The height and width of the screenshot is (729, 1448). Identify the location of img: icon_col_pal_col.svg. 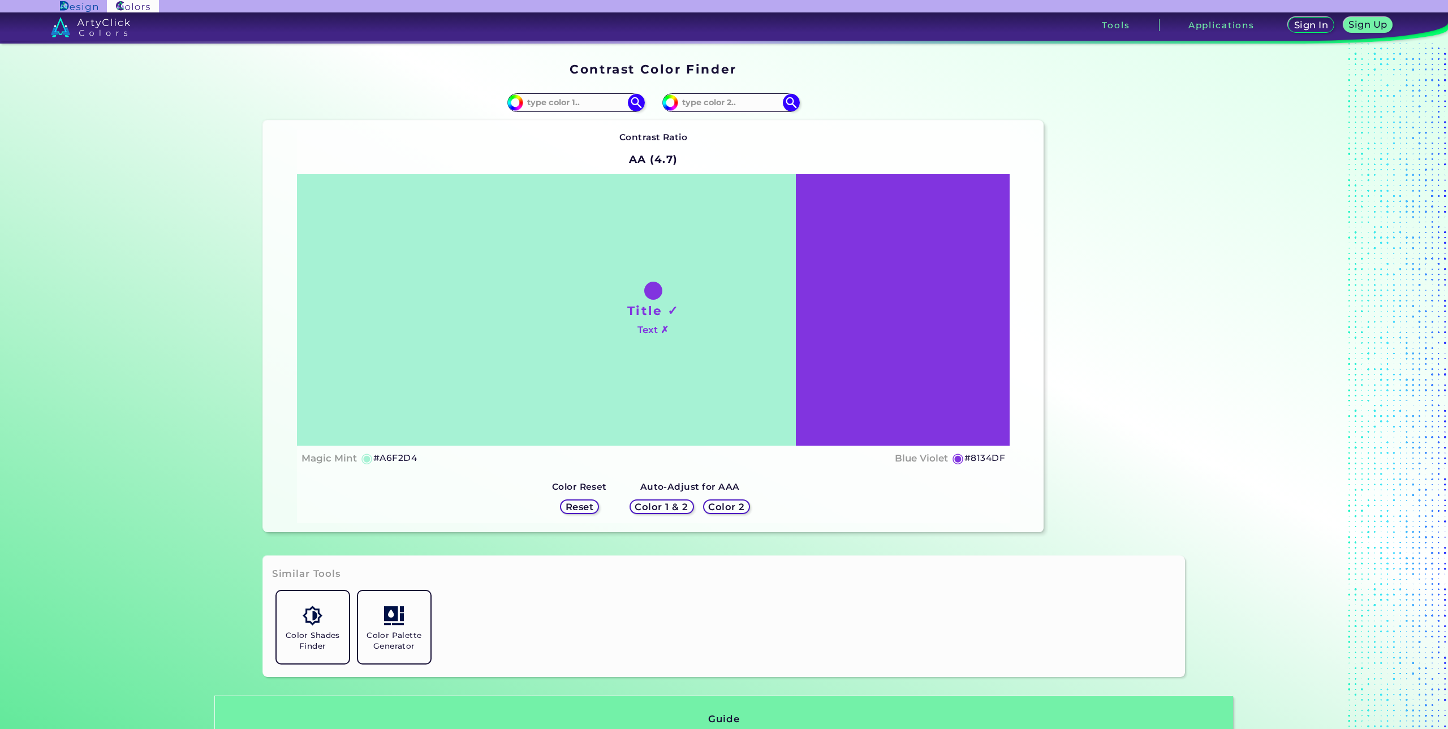
(394, 615).